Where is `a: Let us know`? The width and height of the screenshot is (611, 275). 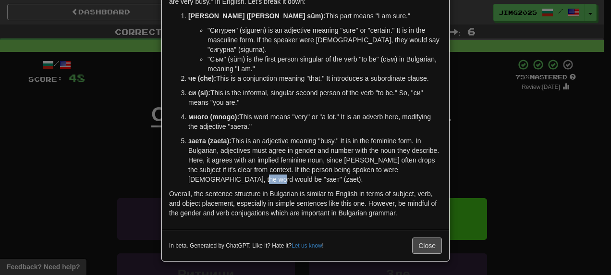 a: Let us know is located at coordinates (306, 245).